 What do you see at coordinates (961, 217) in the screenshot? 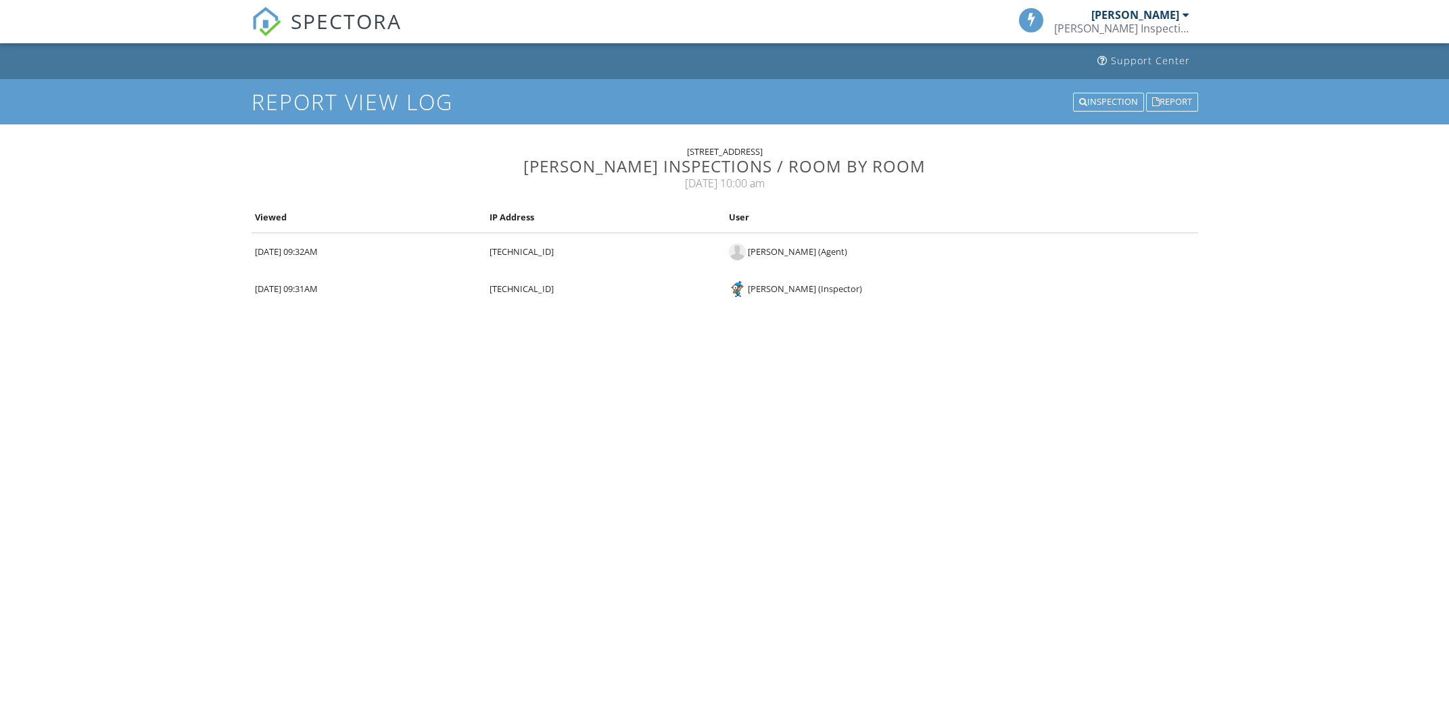
I see `th: User` at bounding box center [961, 217].